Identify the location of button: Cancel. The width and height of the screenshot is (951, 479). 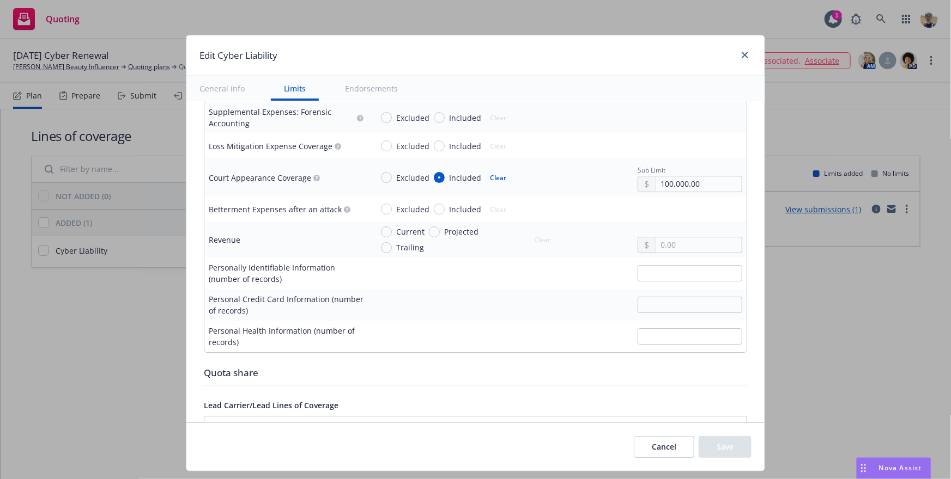
(664, 447).